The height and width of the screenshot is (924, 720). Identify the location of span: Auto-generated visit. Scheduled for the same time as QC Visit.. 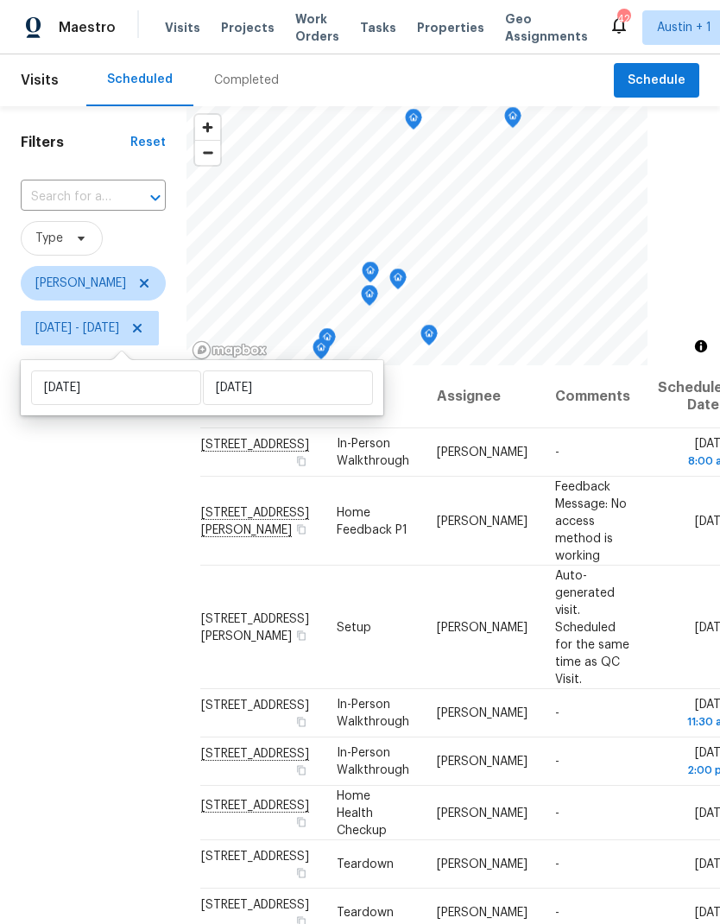
(592, 627).